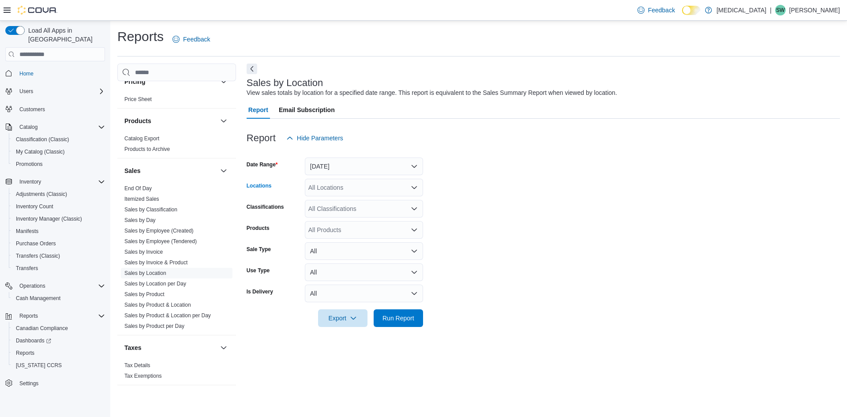 The height and width of the screenshot is (417, 847). What do you see at coordinates (158, 305) in the screenshot?
I see `a: Sales by Product & Location` at bounding box center [158, 305].